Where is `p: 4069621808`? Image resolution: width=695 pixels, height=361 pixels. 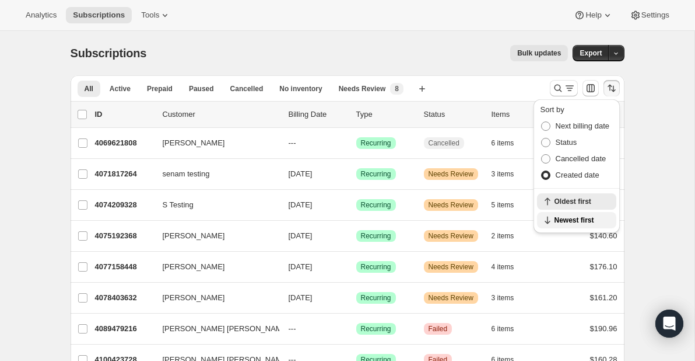
p: 4069621808 is located at coordinates (124, 143).